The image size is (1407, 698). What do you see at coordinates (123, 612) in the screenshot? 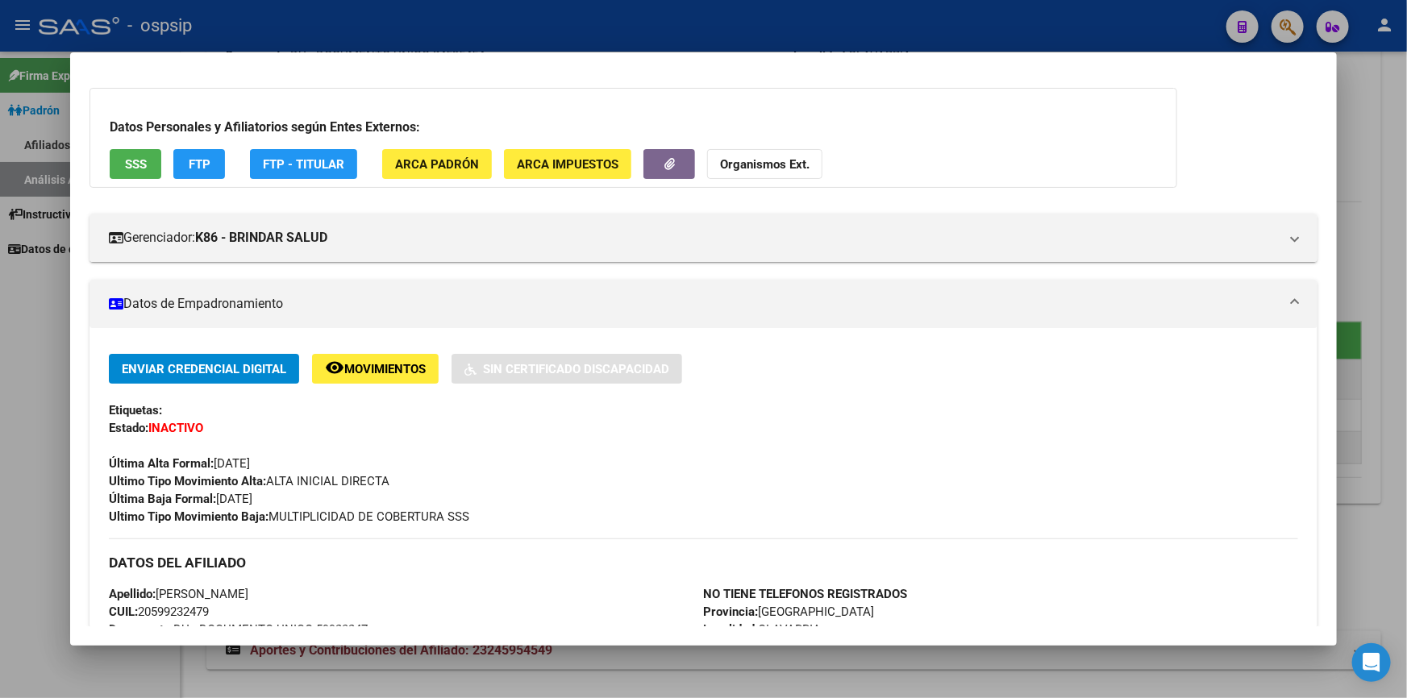
I see `strong: CUIL:` at bounding box center [123, 612].